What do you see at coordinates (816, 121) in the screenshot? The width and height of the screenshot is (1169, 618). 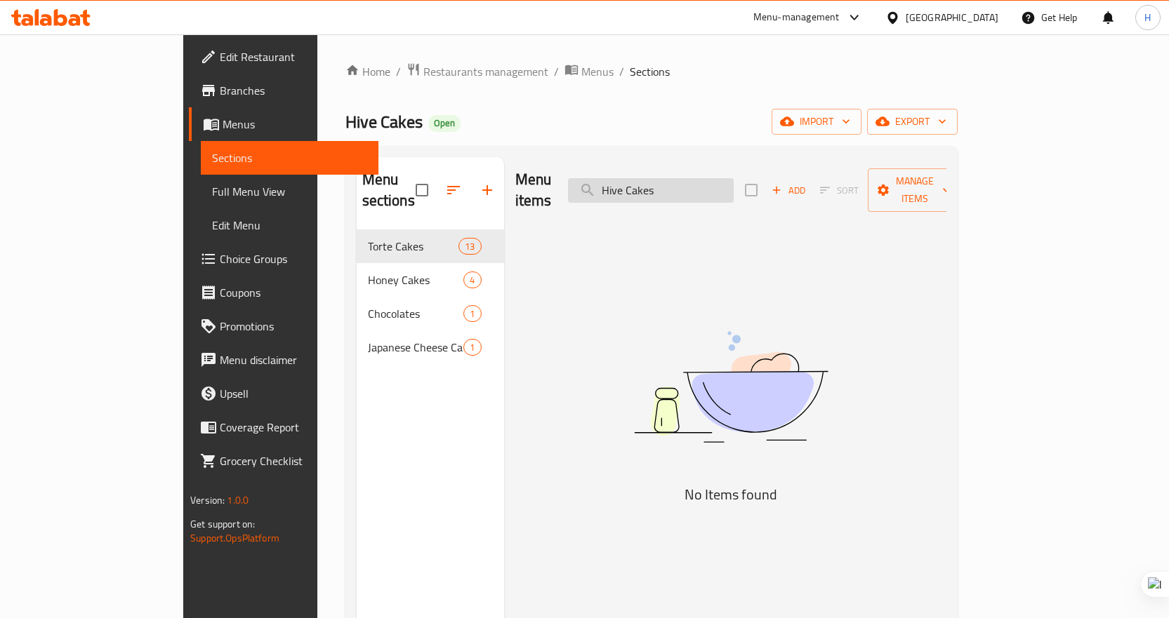 I see `span: import` at bounding box center [816, 121].